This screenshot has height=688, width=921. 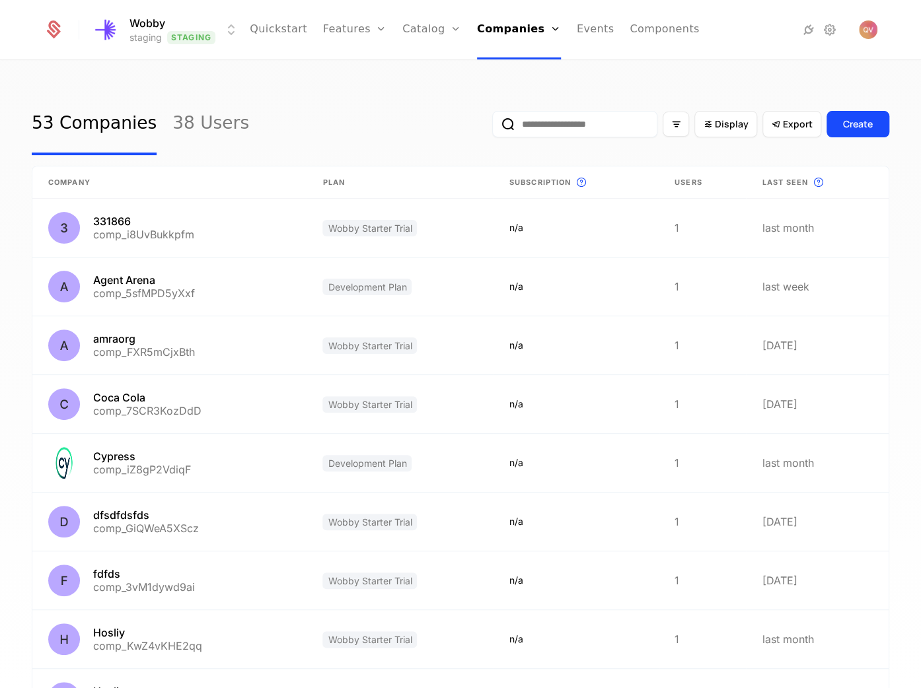 What do you see at coordinates (167, 30) in the screenshot?
I see `button: Select environment` at bounding box center [167, 30].